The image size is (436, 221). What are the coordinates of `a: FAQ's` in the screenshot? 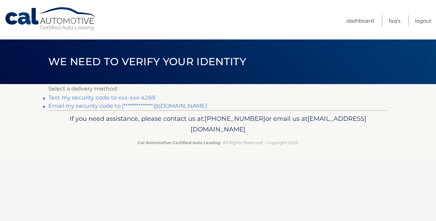 It's located at (394, 21).